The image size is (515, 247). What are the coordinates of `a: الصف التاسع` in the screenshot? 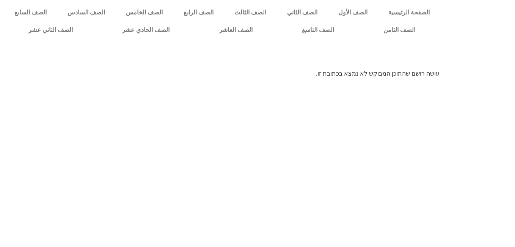 It's located at (318, 30).